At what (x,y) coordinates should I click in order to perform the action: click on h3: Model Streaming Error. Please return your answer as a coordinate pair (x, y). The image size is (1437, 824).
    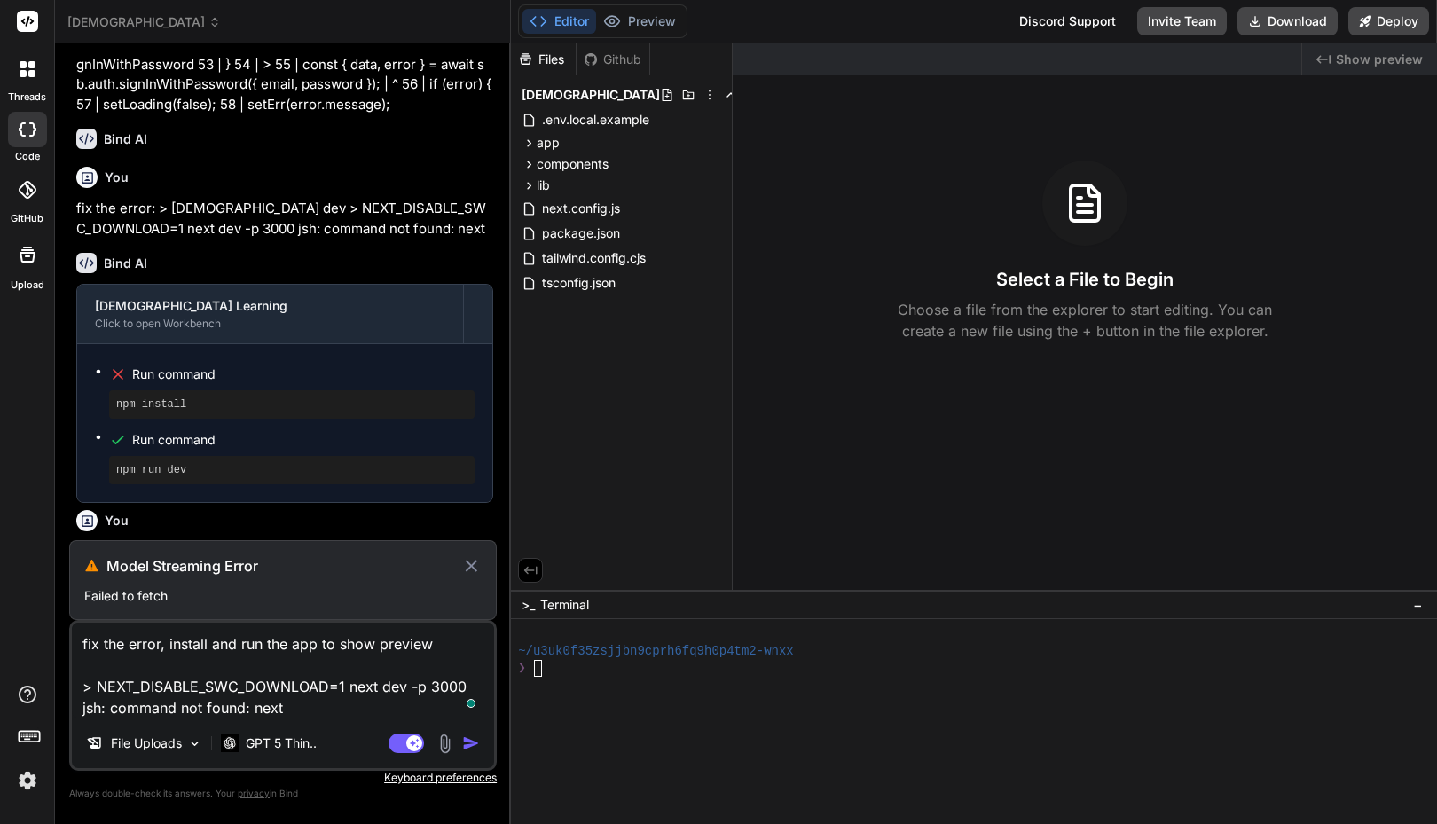
    Looking at the image, I should click on (284, 566).